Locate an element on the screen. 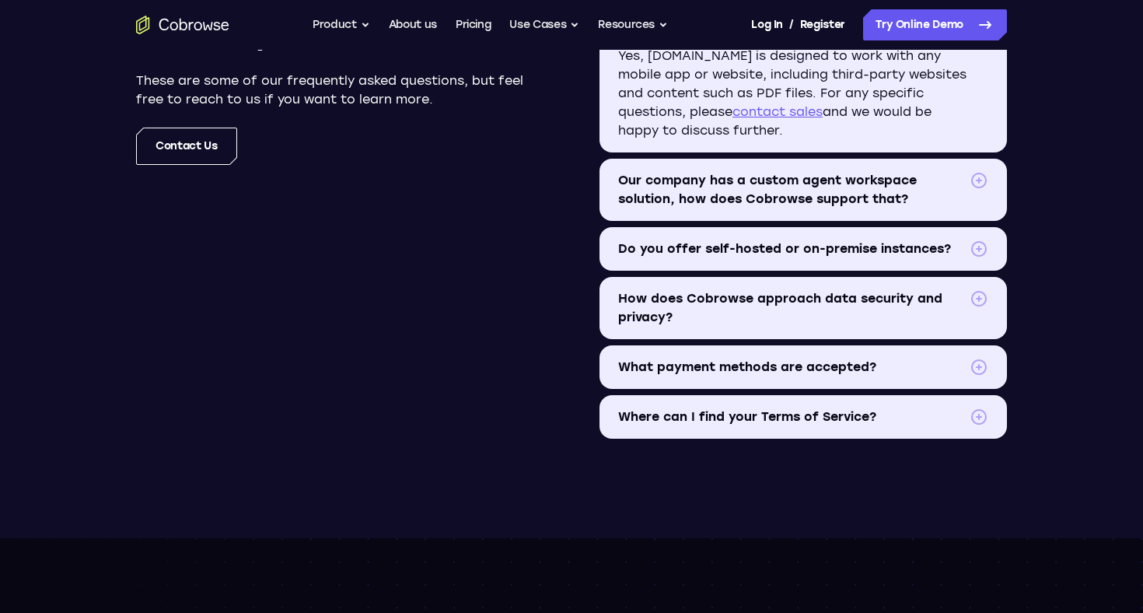 The height and width of the screenshot is (613, 1143). a: contact sales is located at coordinates (778, 111).